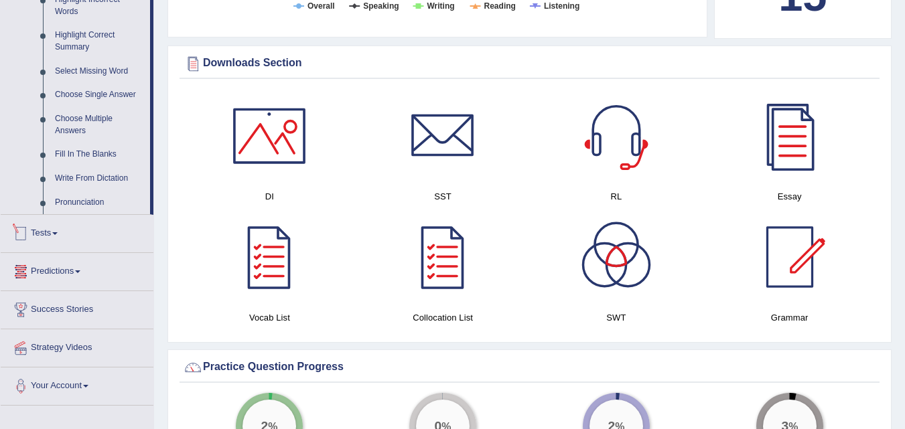 The width and height of the screenshot is (905, 429). I want to click on tspan: Speaking, so click(380, 6).